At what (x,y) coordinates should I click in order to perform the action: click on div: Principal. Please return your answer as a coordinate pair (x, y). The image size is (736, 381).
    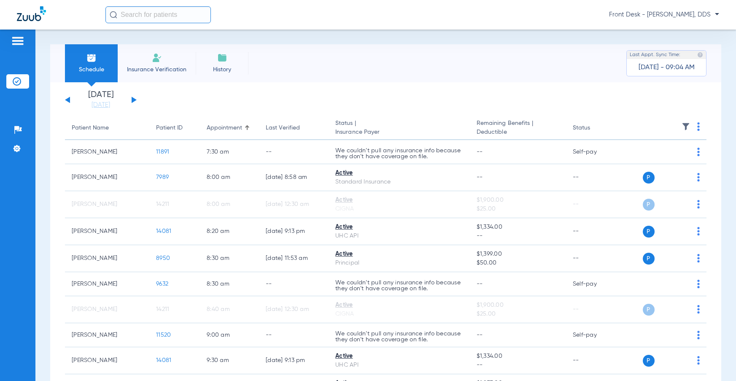
    Looking at the image, I should click on (399, 263).